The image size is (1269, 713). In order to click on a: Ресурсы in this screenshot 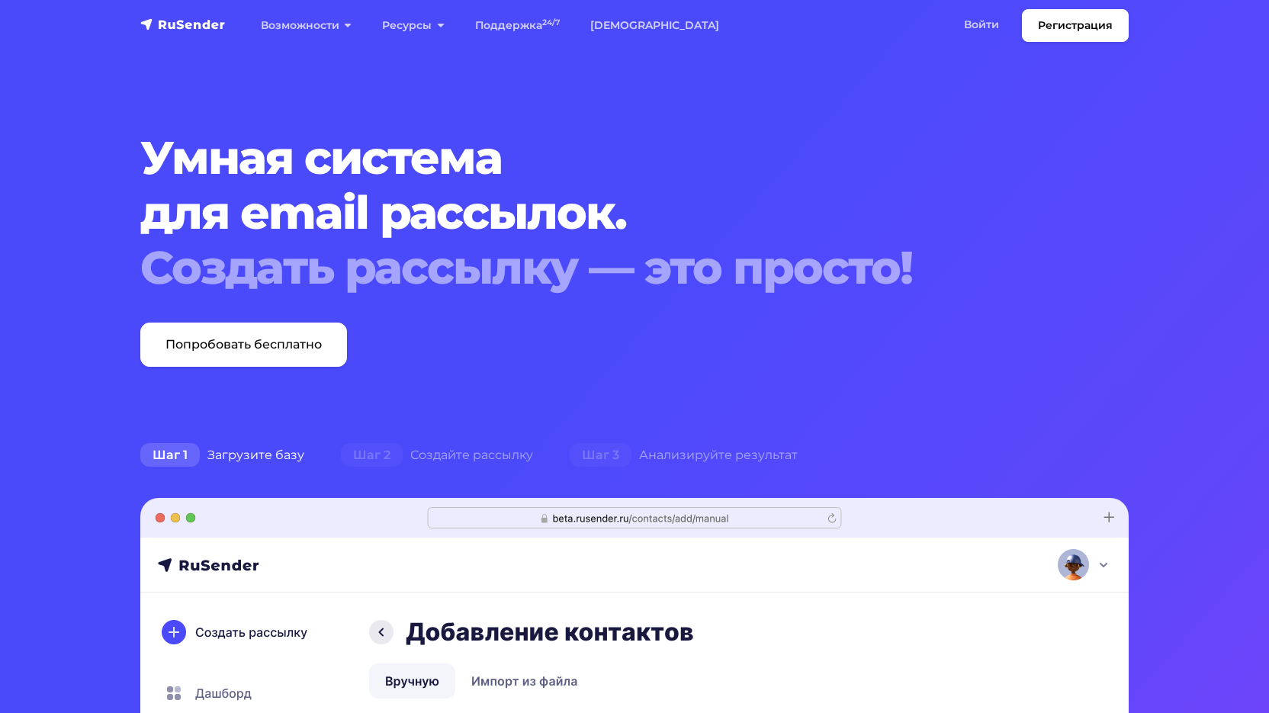, I will do `click(413, 25)`.